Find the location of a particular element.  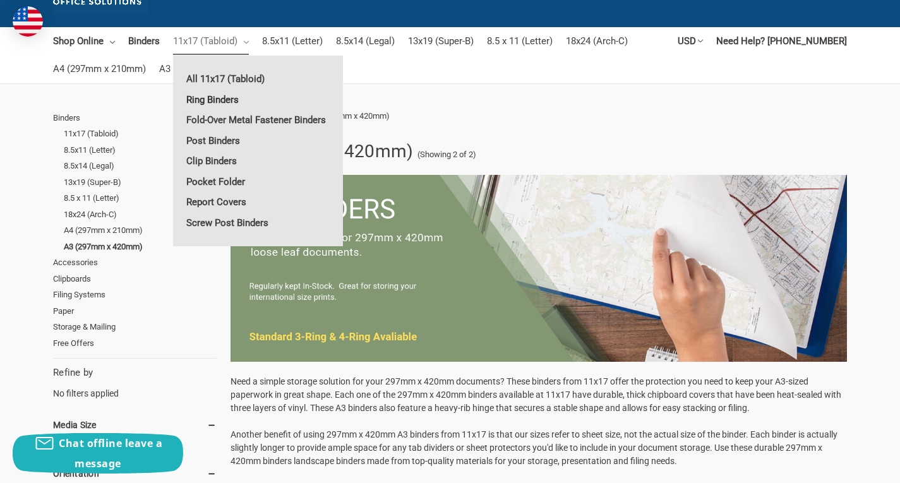

a: Paper is located at coordinates (135, 311).